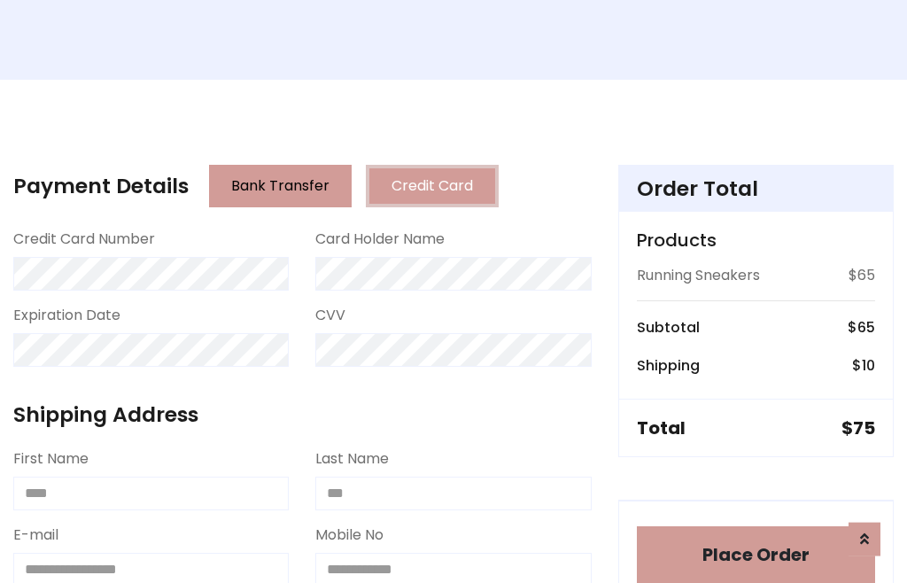 Image resolution: width=907 pixels, height=583 pixels. What do you see at coordinates (868, 365) in the screenshot?
I see `span: 10` at bounding box center [868, 365].